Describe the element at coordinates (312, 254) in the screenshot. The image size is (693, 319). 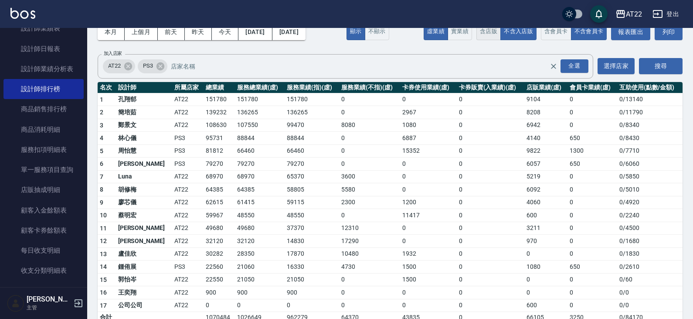
I see `td: 17870` at that location.